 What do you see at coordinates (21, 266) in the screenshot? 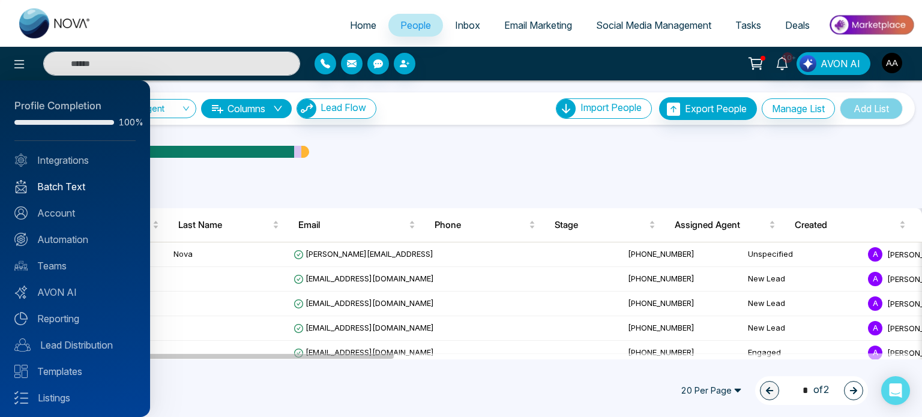
I see `img: team.svg` at bounding box center [21, 266].